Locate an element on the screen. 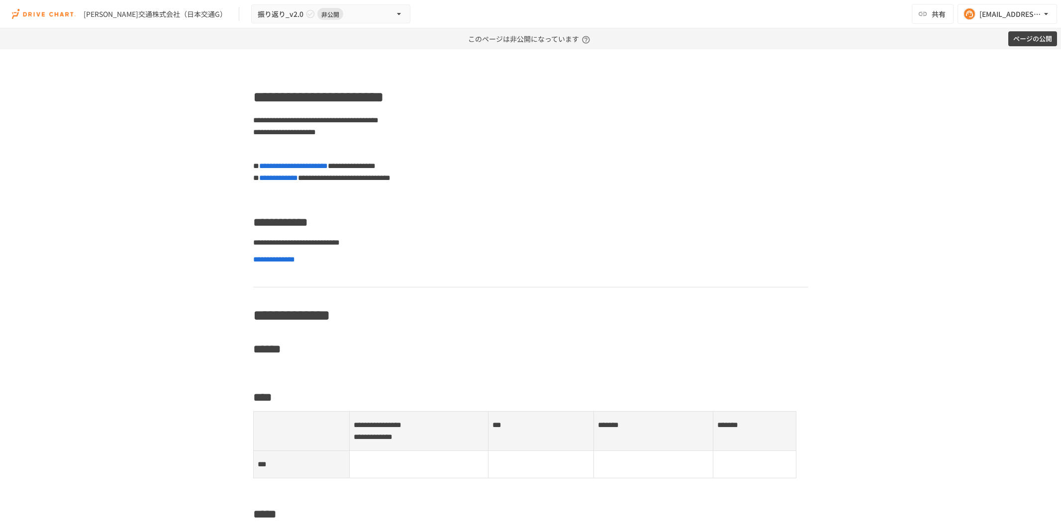 This screenshot has width=1061, height=522. p: このページは非公開になっています is located at coordinates (530, 39).